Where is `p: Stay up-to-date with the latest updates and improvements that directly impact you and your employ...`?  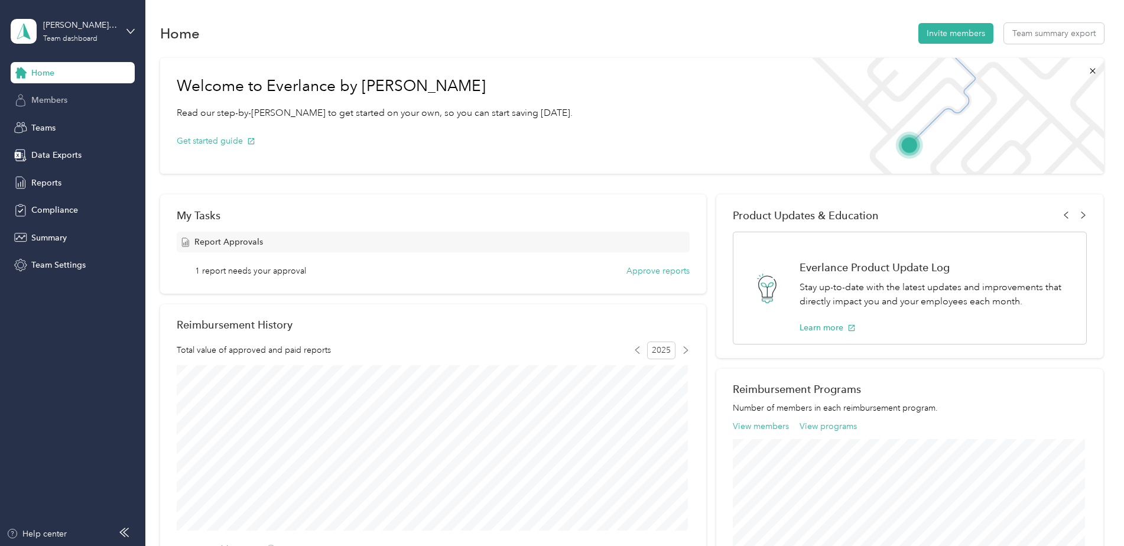
p: Stay up-to-date with the latest updates and improvements that directly impact you and your employ... is located at coordinates (937, 294).